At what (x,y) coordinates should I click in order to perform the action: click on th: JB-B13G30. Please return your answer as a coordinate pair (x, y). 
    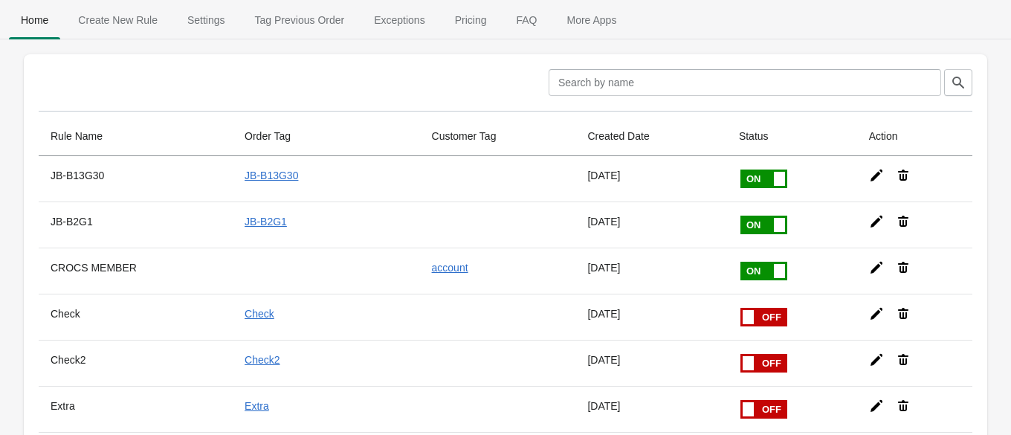
    Looking at the image, I should click on (135, 178).